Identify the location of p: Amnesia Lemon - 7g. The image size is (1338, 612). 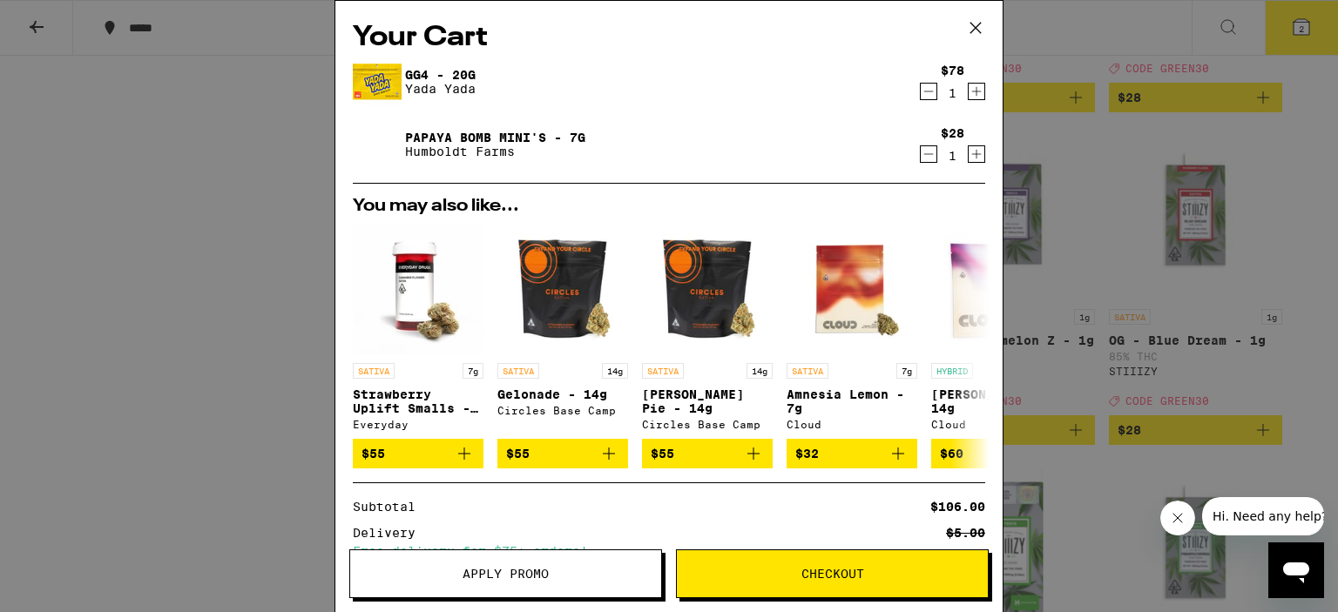
(852, 402).